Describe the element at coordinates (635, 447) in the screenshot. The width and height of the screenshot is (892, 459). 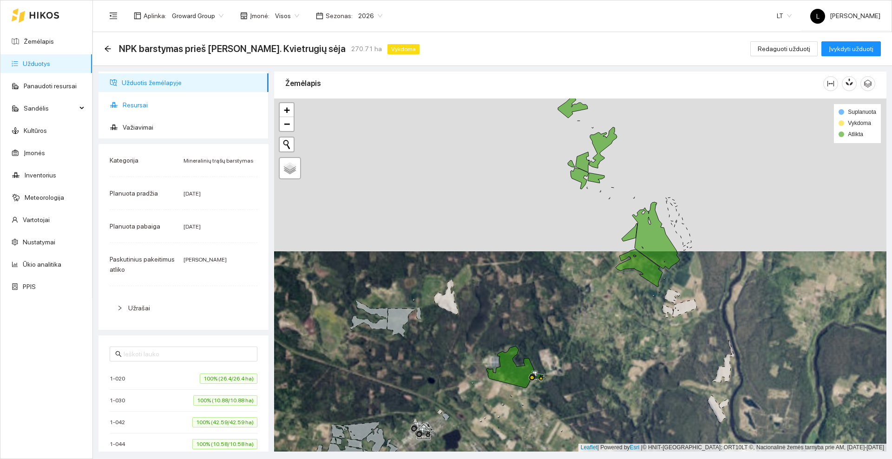
I see `a: Esri` at that location.